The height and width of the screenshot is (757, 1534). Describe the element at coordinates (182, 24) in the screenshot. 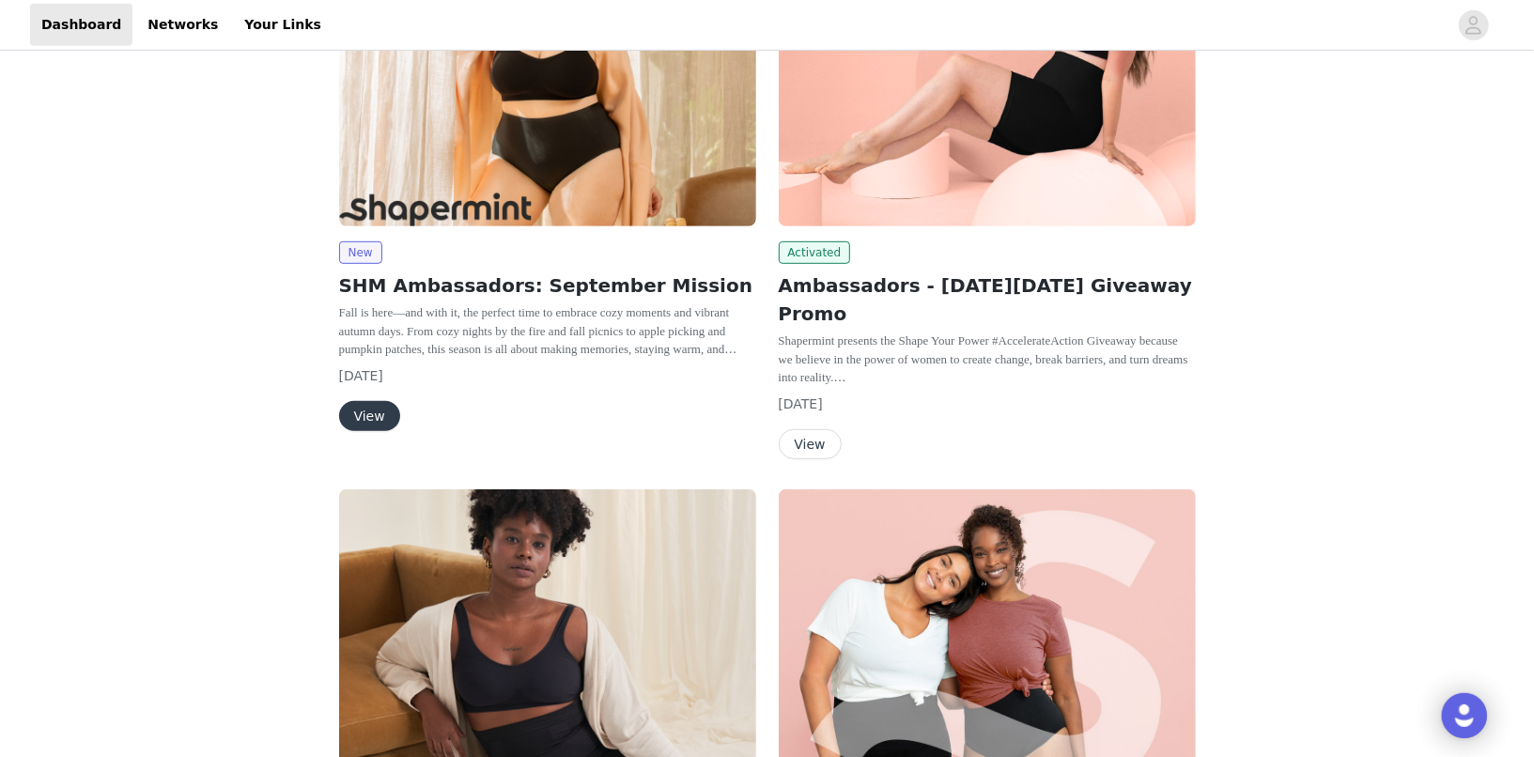

I see `a: Networks` at that location.